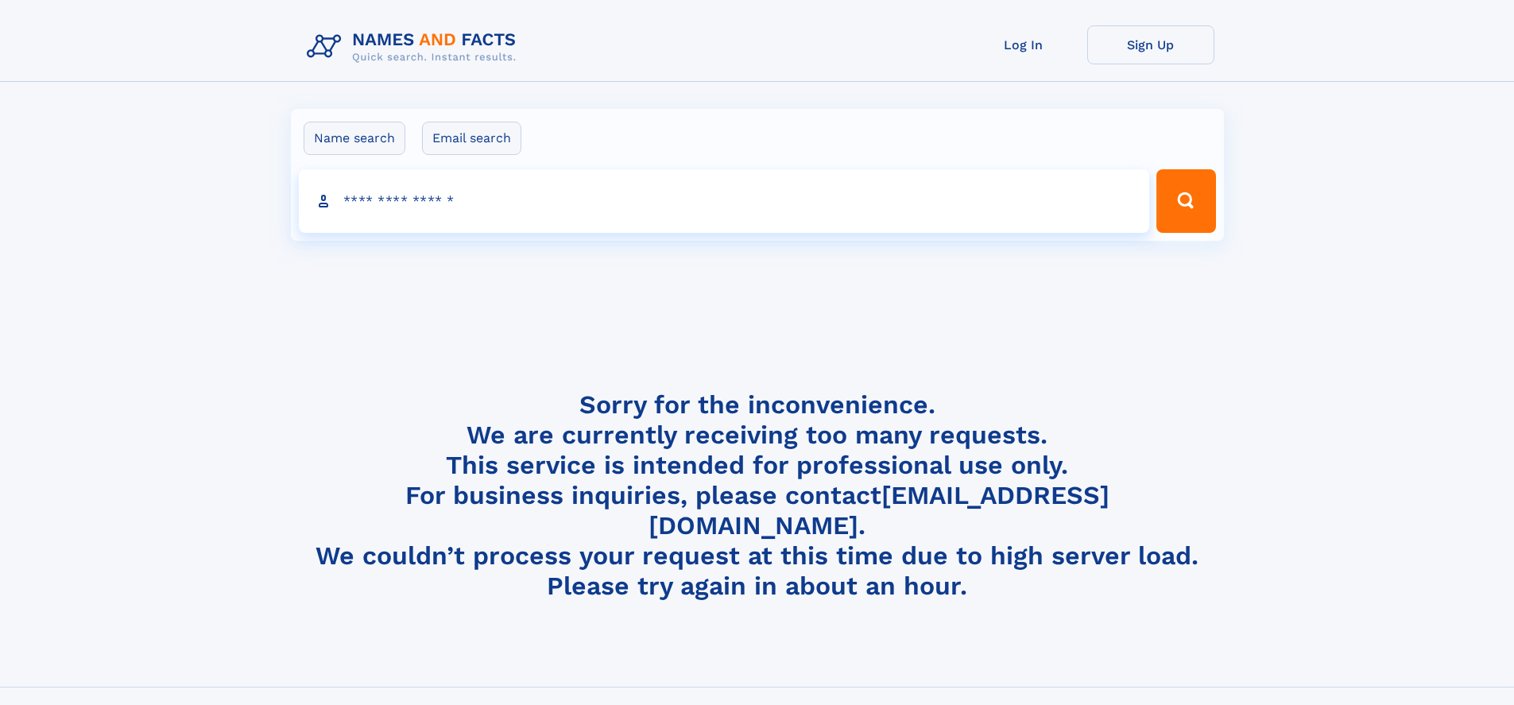 This screenshot has height=705, width=1514. I want to click on h4: Sorry for the inconvenience. We are currently receiving too many requests. This service is intend..., so click(758, 495).